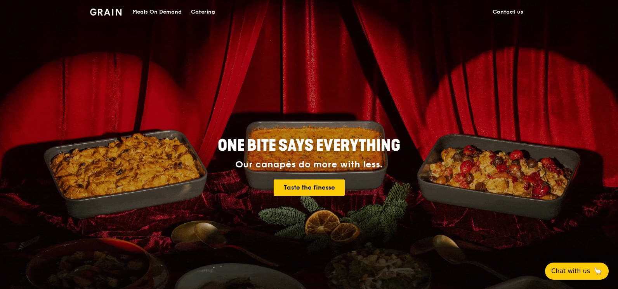 This screenshot has height=289, width=618. What do you see at coordinates (157, 12) in the screenshot?
I see `div: Meals On Demand` at bounding box center [157, 12].